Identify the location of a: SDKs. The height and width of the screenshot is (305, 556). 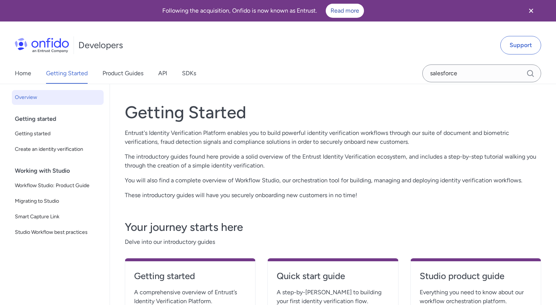
(189, 73).